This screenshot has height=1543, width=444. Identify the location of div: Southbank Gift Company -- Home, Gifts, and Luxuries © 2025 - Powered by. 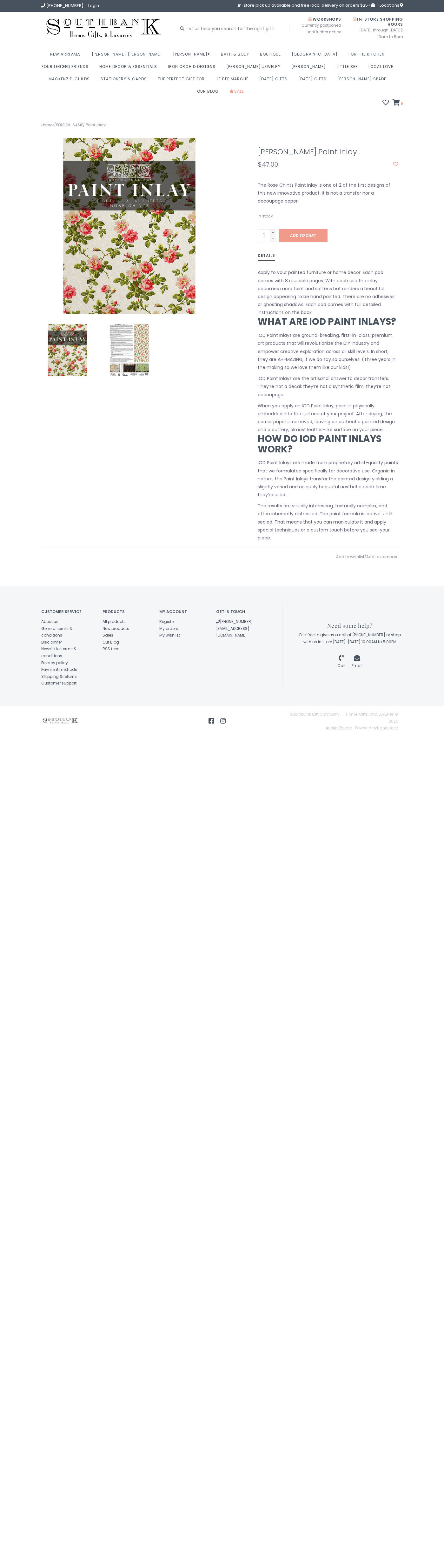
(338, 721).